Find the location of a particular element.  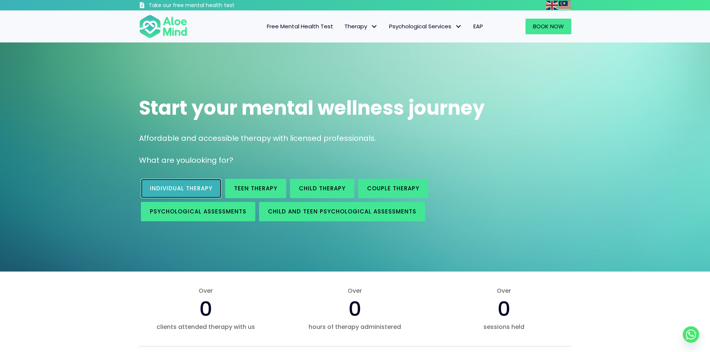

nav: Menu is located at coordinates (343, 26).